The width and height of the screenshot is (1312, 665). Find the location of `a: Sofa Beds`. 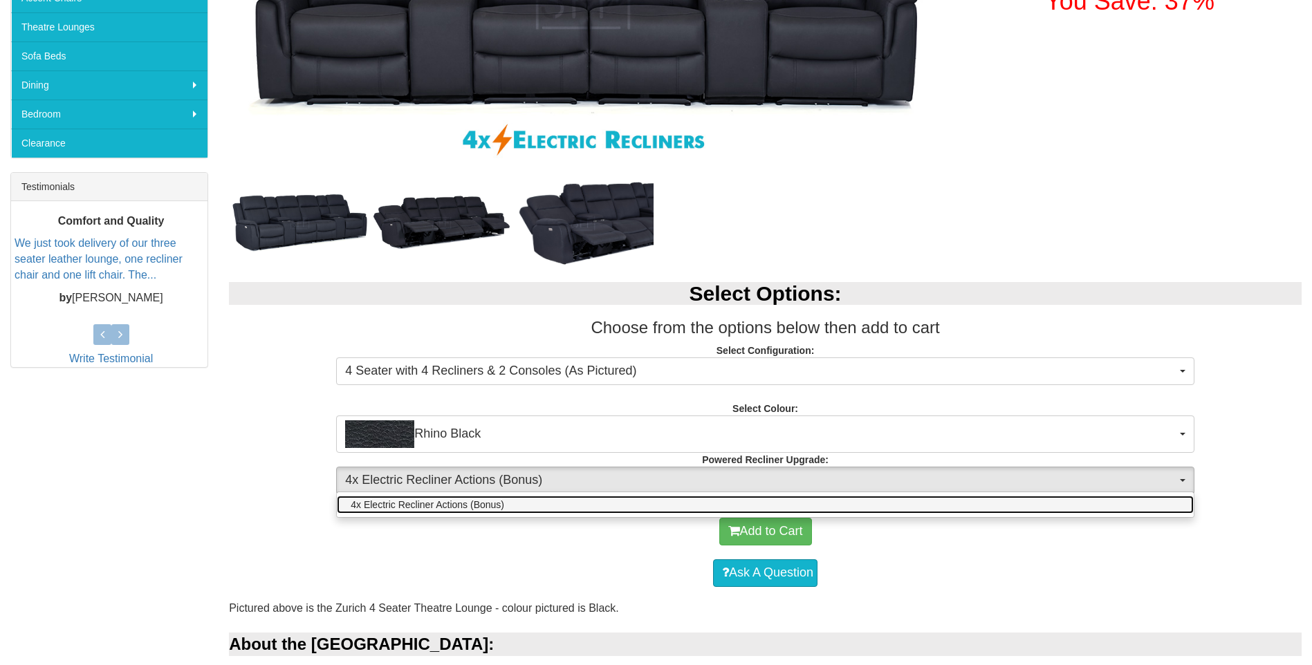

a: Sofa Beds is located at coordinates (109, 56).